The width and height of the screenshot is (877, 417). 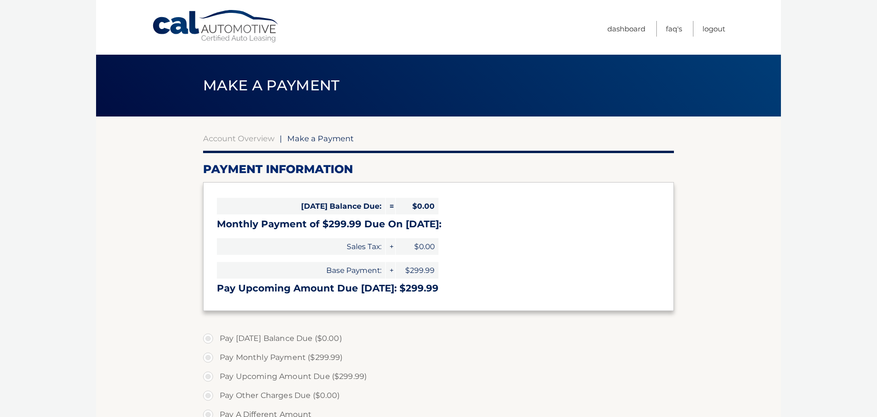 What do you see at coordinates (438, 358) in the screenshot?
I see `label: Pay Monthly Payment ($299.99)` at bounding box center [438, 358].